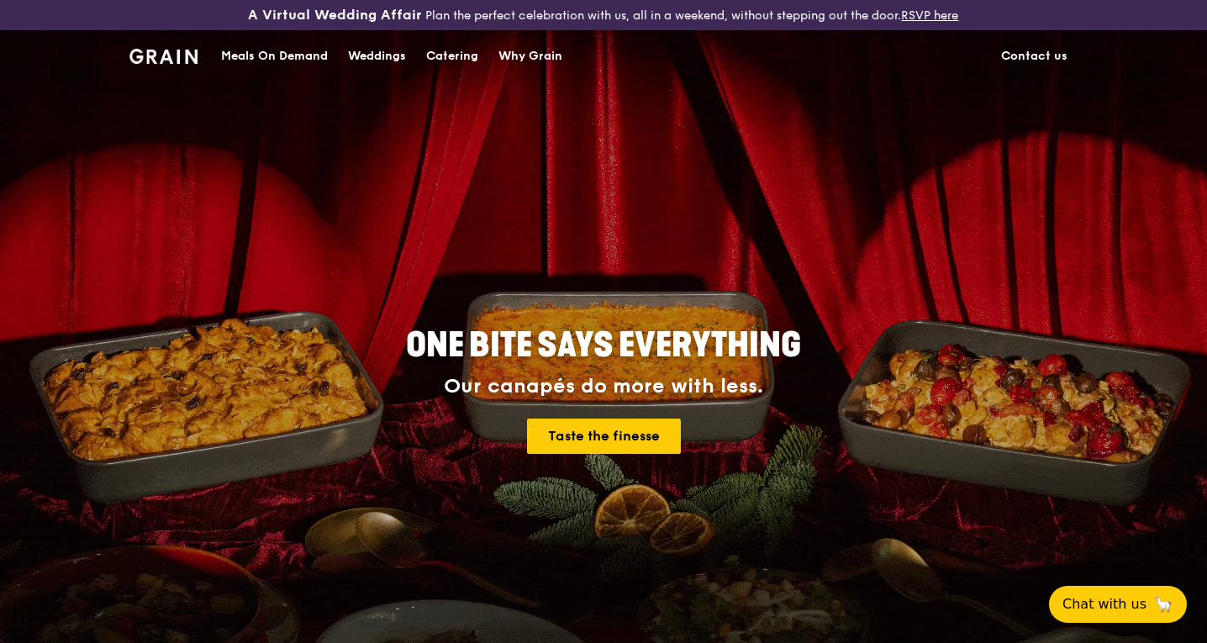 The height and width of the screenshot is (643, 1207). What do you see at coordinates (603, 345) in the screenshot?
I see `span: ONE BITE SAYS EVERYTHING` at bounding box center [603, 345].